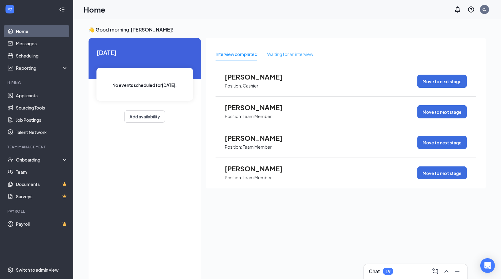 Image resolution: width=501 pixels, height=279 pixels. I want to click on svg: UserCheck, so click(10, 159).